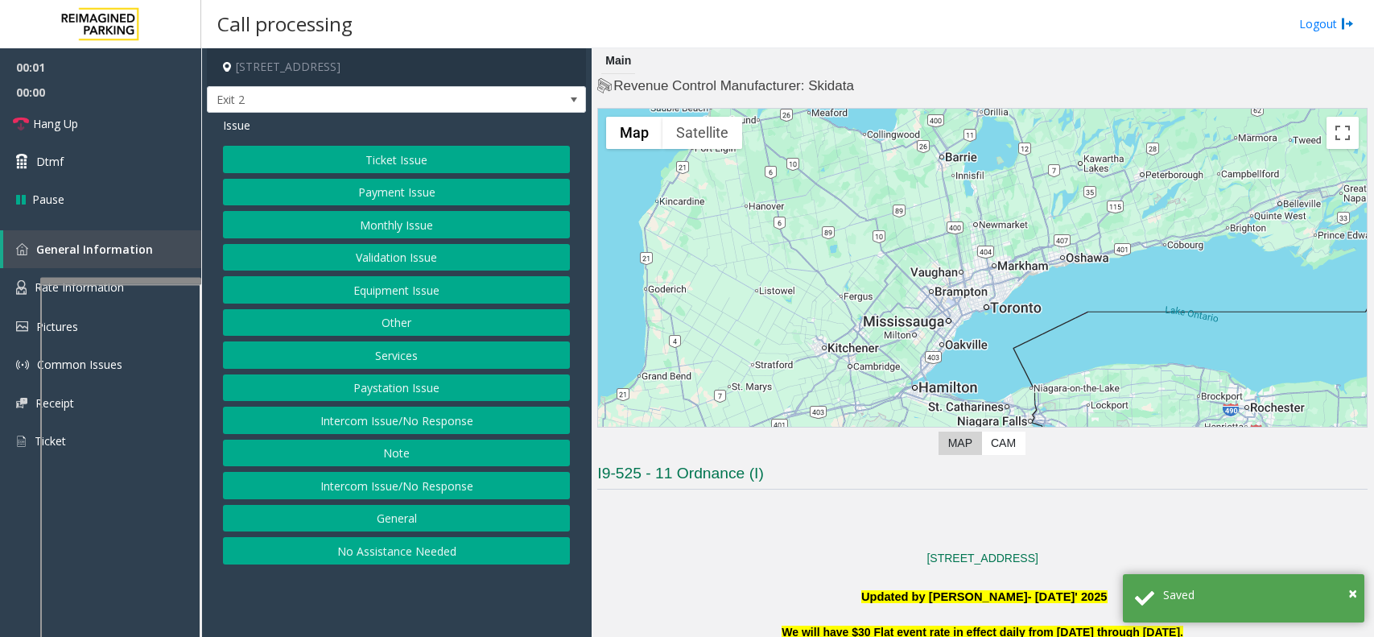  I want to click on h3: I9-525 - 11 Ordnance (I), so click(982, 476).